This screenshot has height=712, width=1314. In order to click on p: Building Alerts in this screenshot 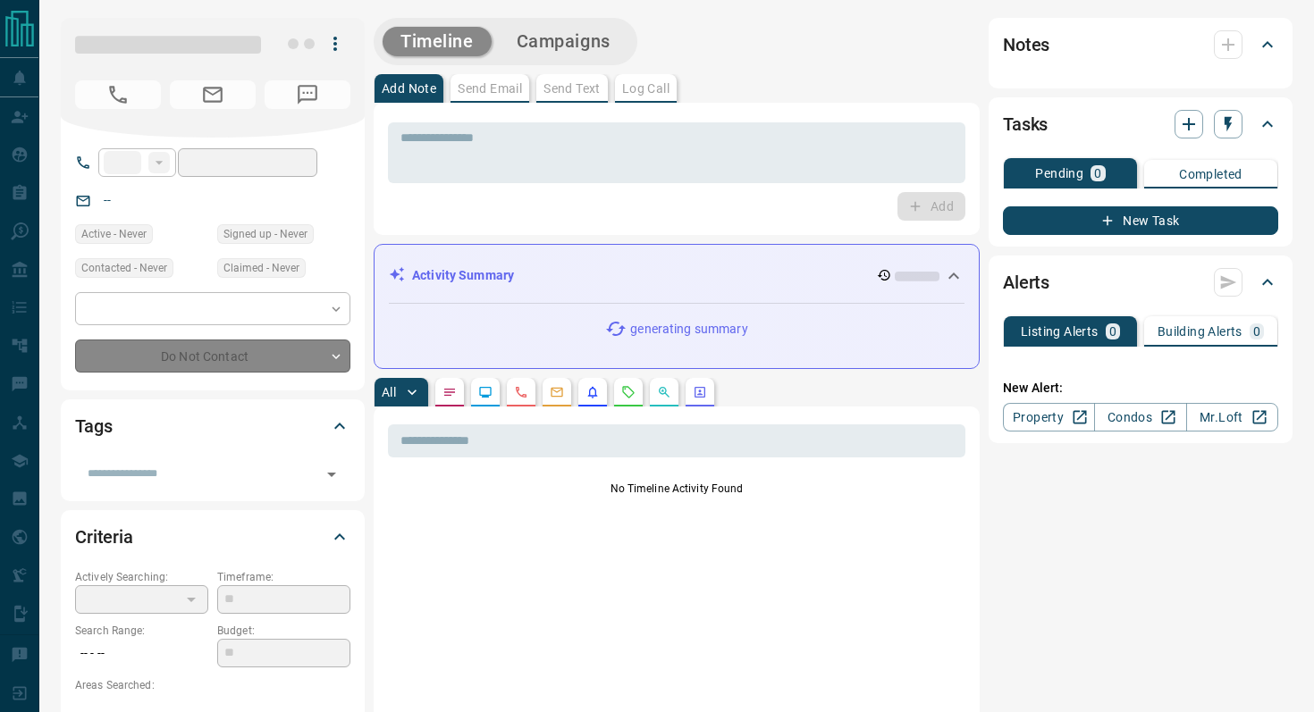, I will do `click(1199, 332)`.